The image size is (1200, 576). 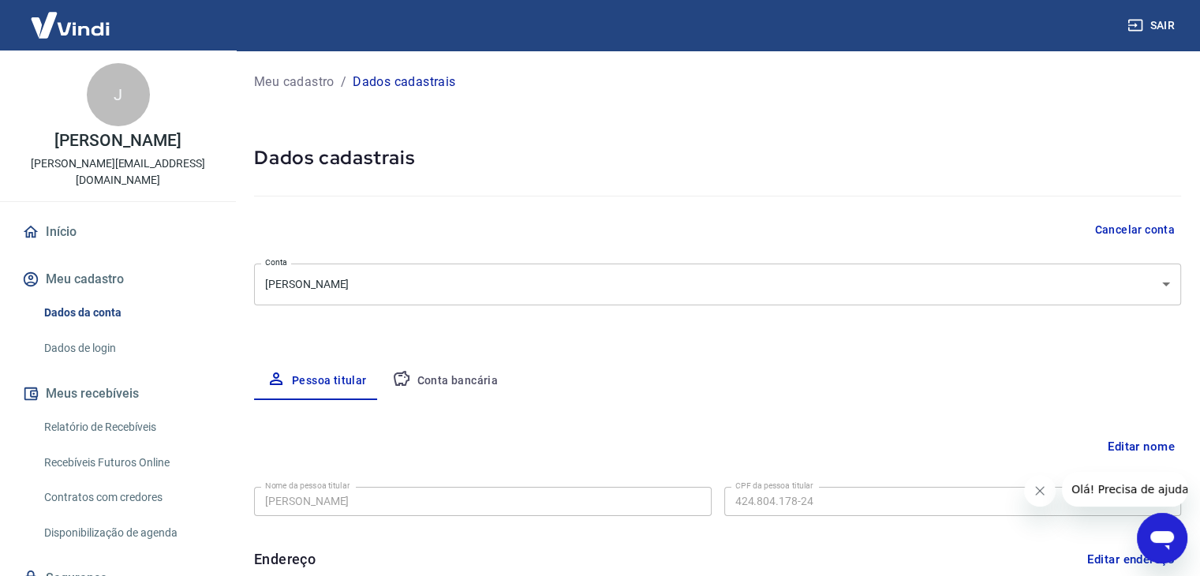 I want to click on a: Relatório de Recebíveis, so click(x=127, y=427).